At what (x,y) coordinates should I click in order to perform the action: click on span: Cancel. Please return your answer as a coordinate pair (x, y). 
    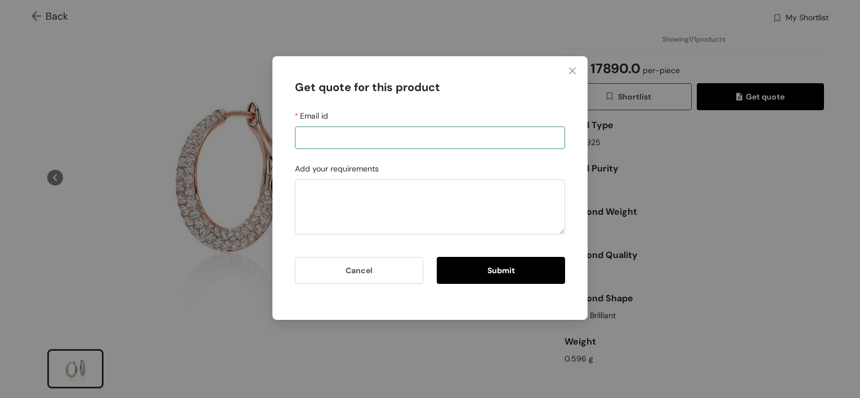
    Looking at the image, I should click on (359, 271).